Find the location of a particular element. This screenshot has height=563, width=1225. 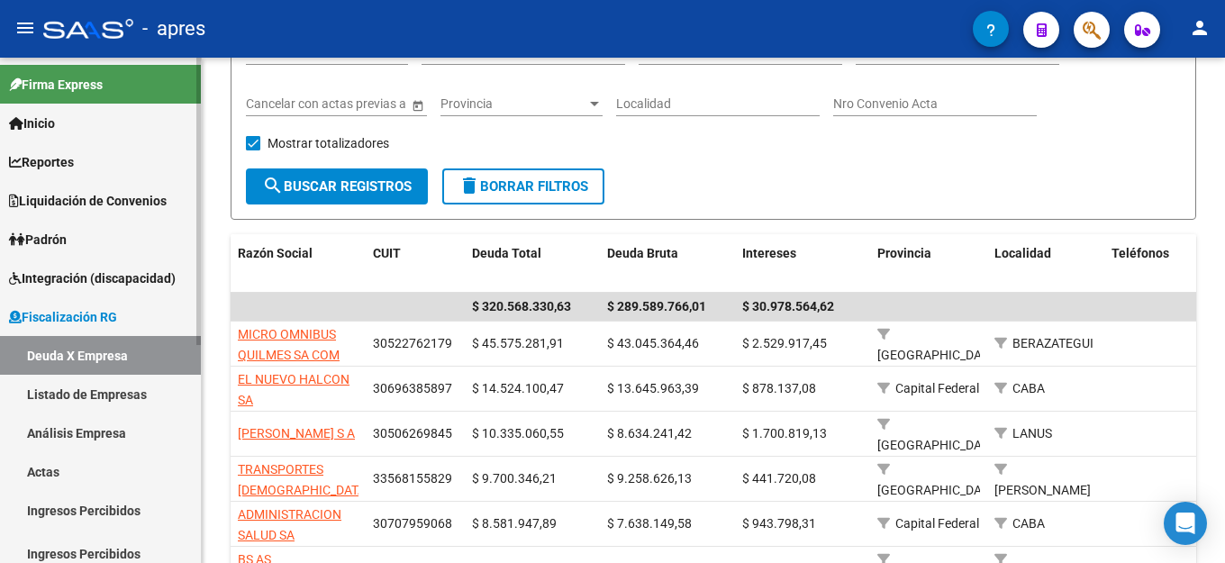

button: Open calendar is located at coordinates (417, 105).